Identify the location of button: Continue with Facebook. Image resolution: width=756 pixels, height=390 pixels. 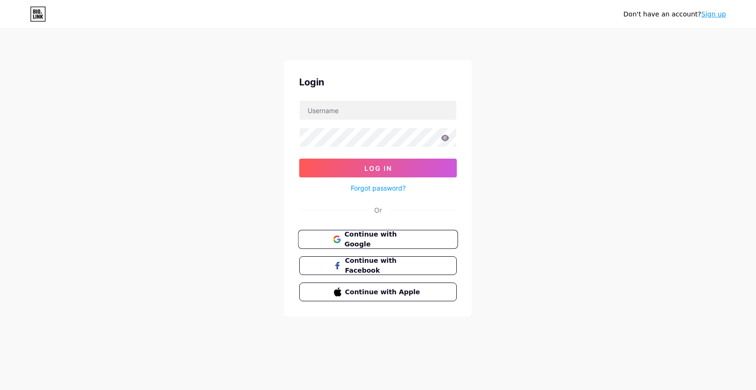
(378, 265).